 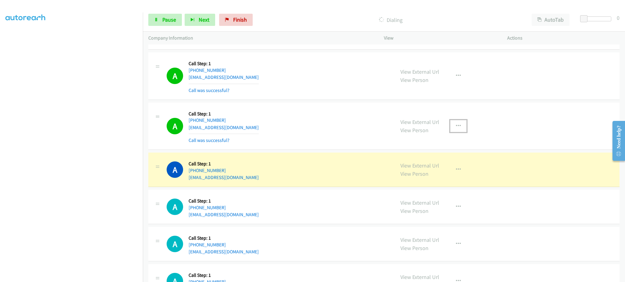 I want to click on p: Actions, so click(x=563, y=38).